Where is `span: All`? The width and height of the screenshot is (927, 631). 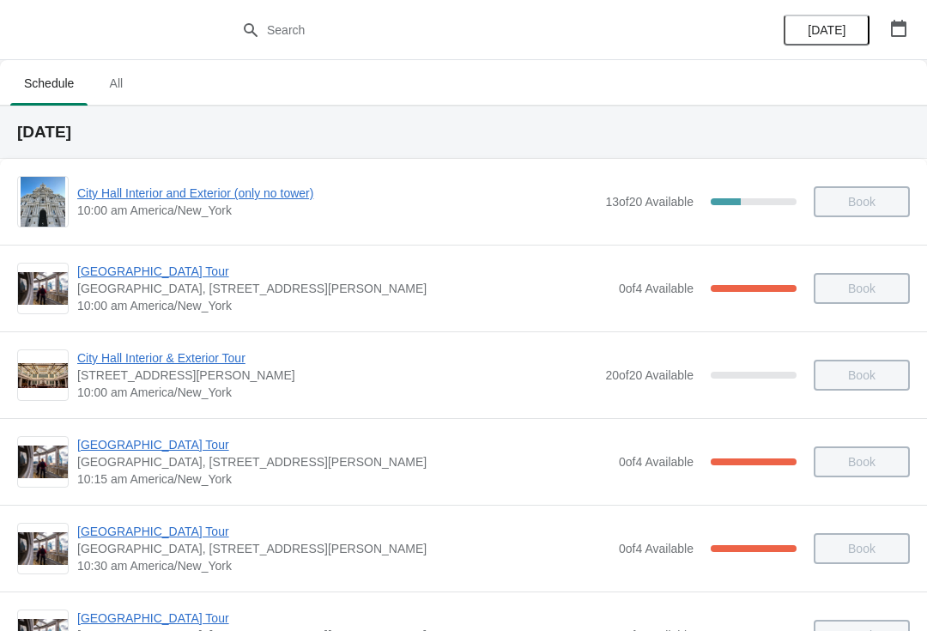
span: All is located at coordinates (116, 83).